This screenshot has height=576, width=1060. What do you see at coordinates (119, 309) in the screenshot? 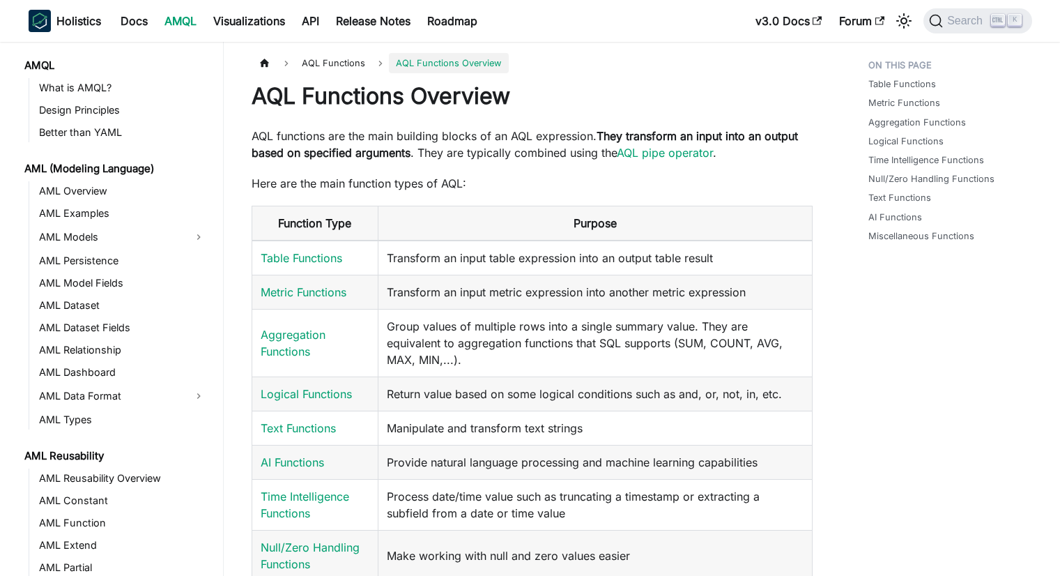
I see `nav: Docs sidebar` at bounding box center [119, 309].